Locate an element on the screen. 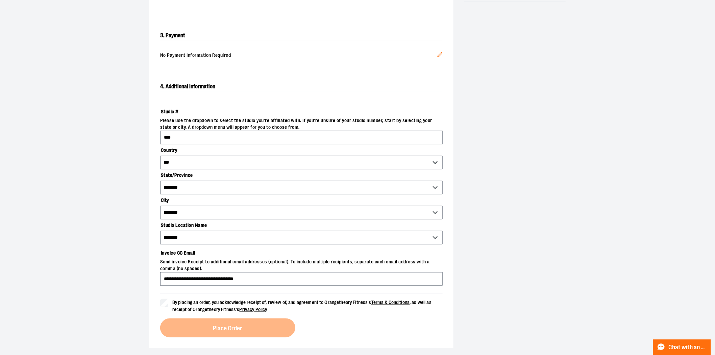 The height and width of the screenshot is (355, 715). label: Studio Location Name is located at coordinates (301, 225).